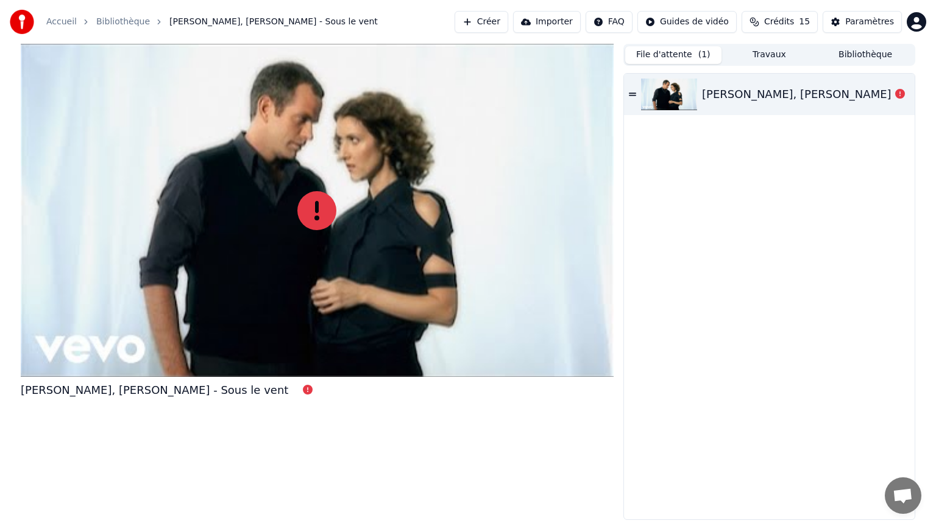 The image size is (936, 526). Describe the element at coordinates (779, 22) in the screenshot. I see `button: Crédits15` at that location.